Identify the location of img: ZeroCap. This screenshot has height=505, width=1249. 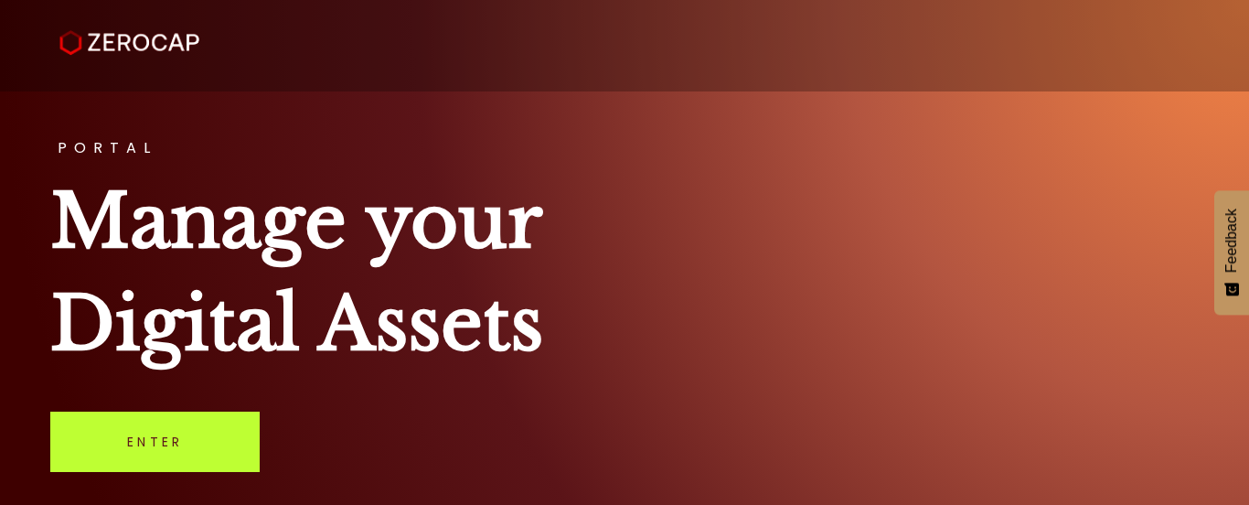
(129, 43).